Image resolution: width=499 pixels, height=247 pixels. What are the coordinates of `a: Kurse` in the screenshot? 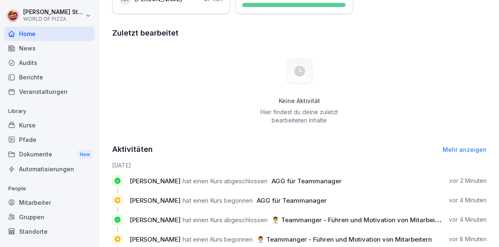 It's located at (49, 125).